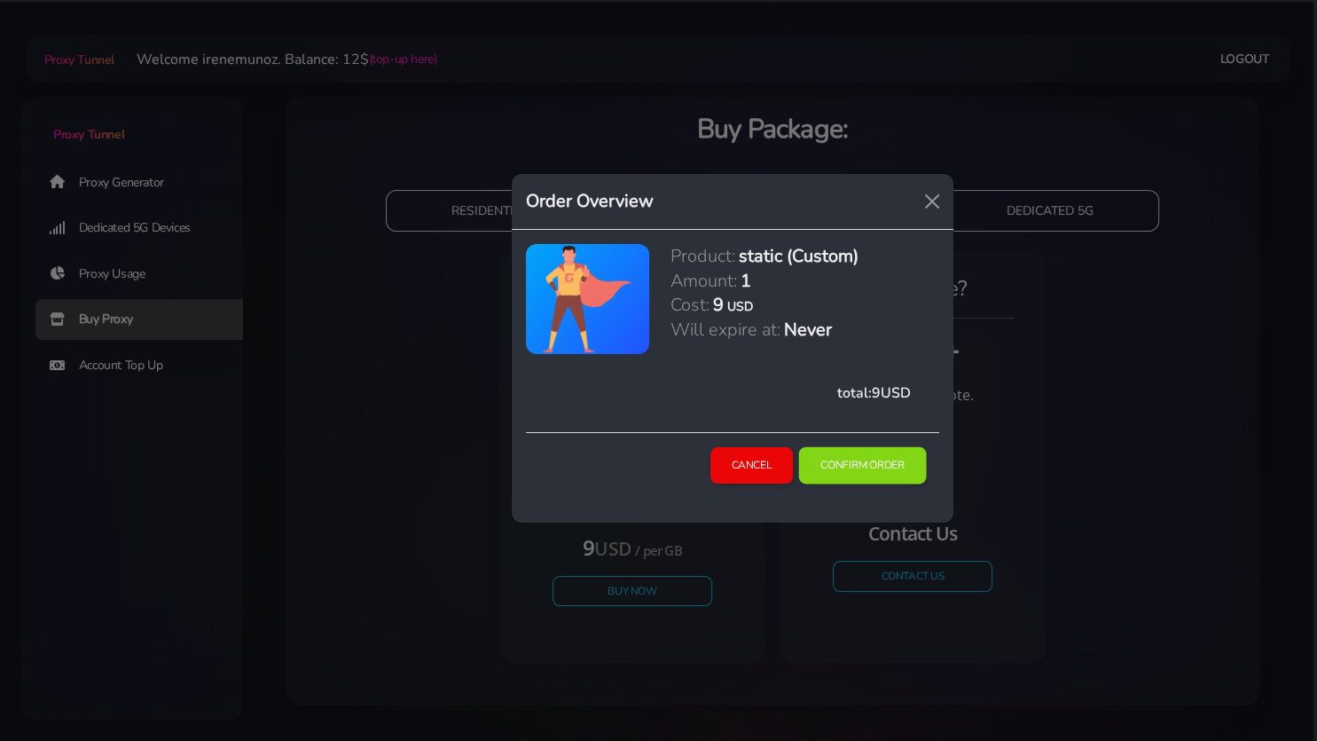 This screenshot has height=741, width=1317. Describe the element at coordinates (752, 465) in the screenshot. I see `button: Cancel` at that location.